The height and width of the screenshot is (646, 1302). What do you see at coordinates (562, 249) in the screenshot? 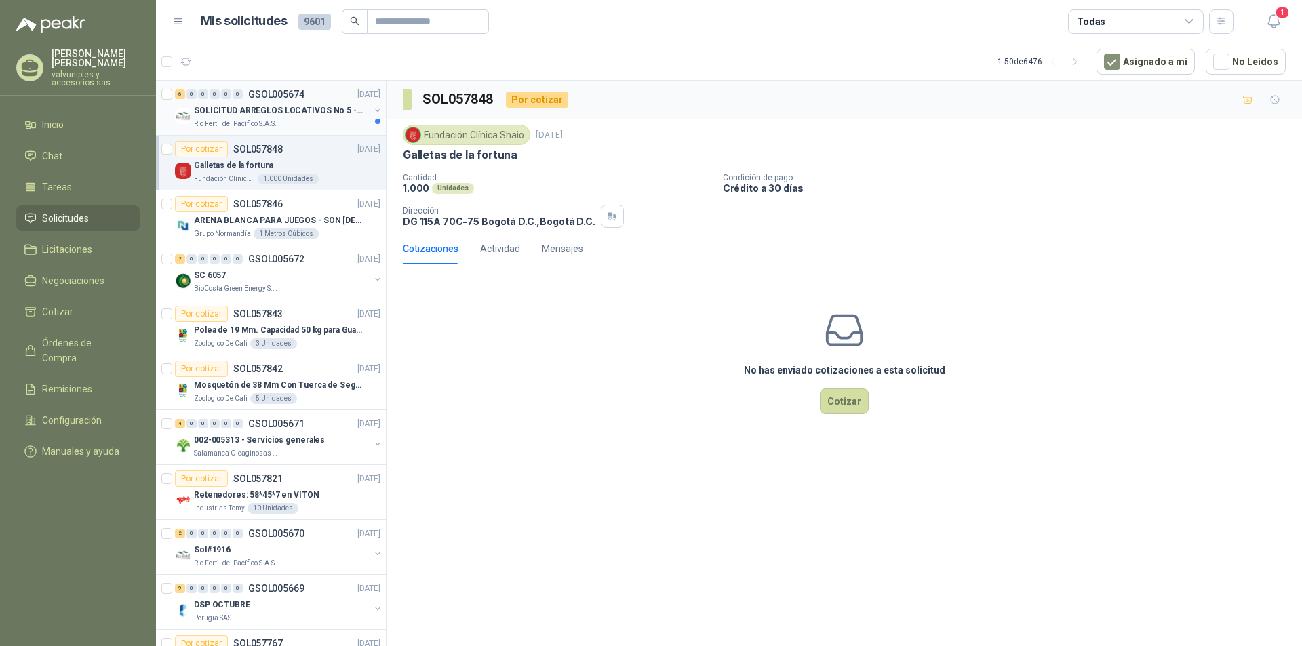
I see `div: Mensajes` at bounding box center [562, 249].